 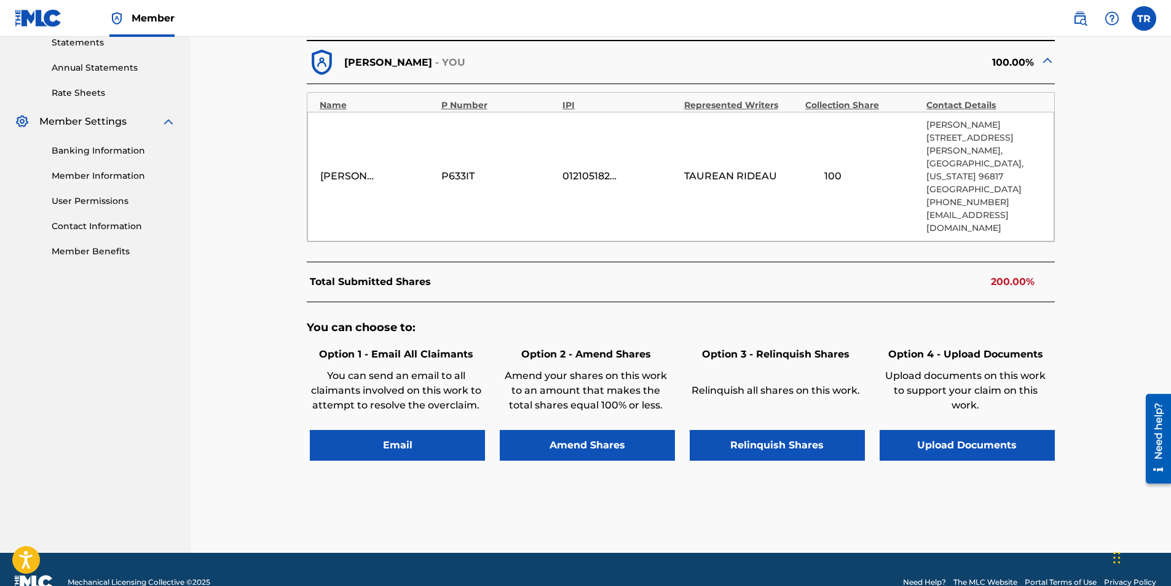 I want to click on img: expand-cell-toggle, so click(x=1047, y=60).